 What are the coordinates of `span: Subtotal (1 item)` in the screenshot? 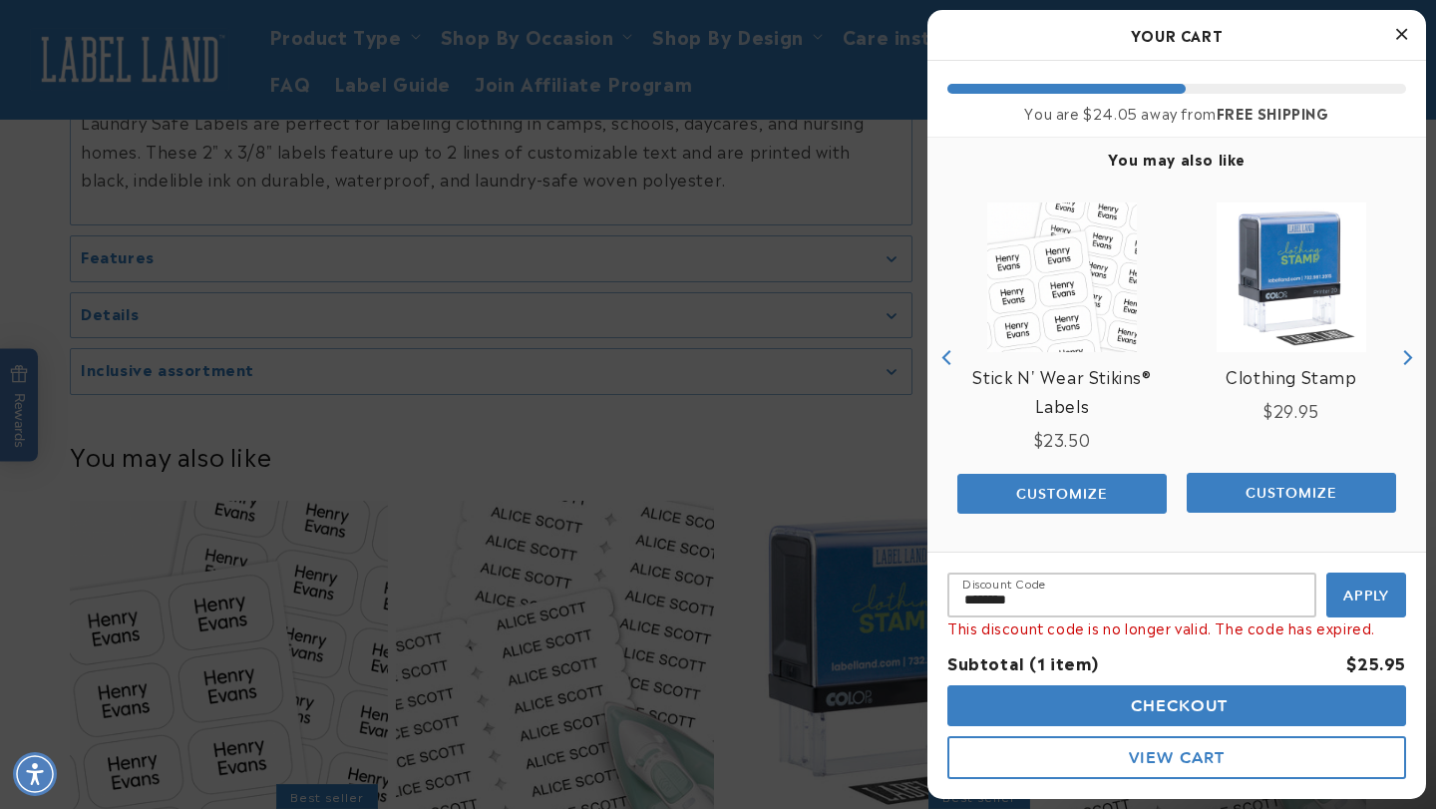 It's located at (1022, 662).